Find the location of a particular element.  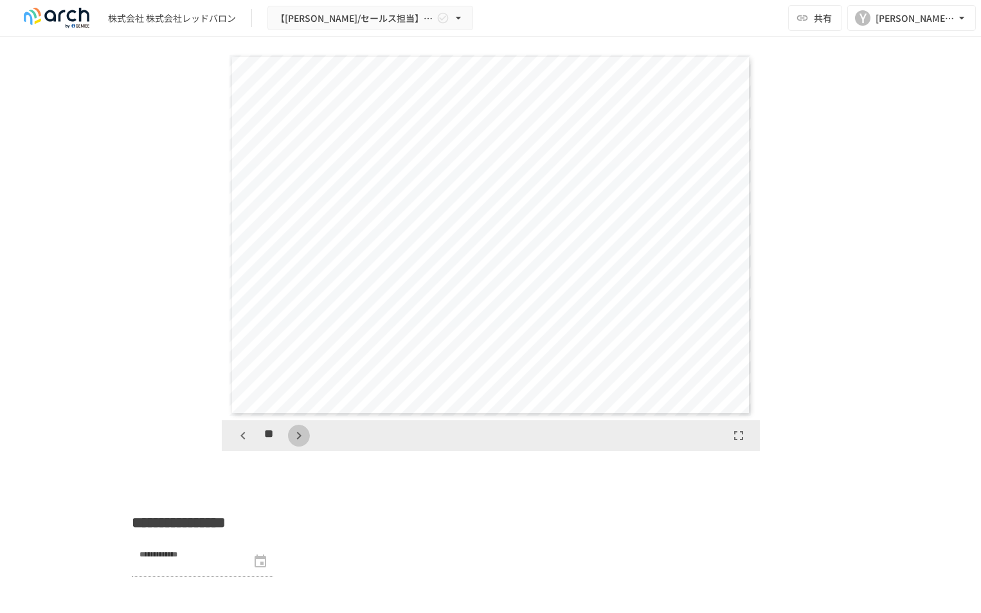

img: logo-default@2x-9cf2c760.svg is located at coordinates (57, 18).